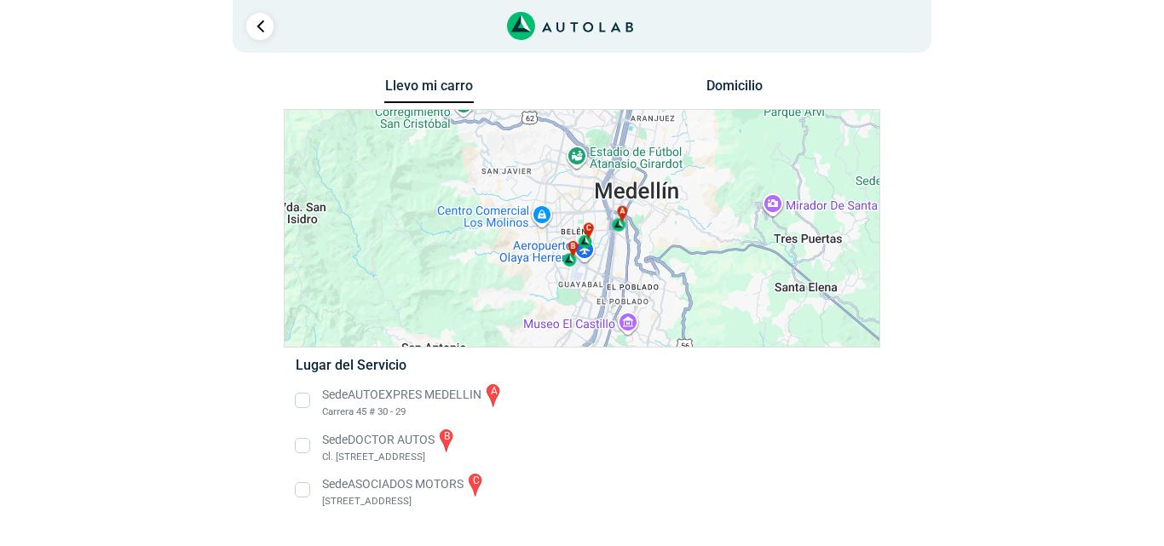 This screenshot has height=546, width=1164. I want to click on button: Llevo mi carro, so click(429, 90).